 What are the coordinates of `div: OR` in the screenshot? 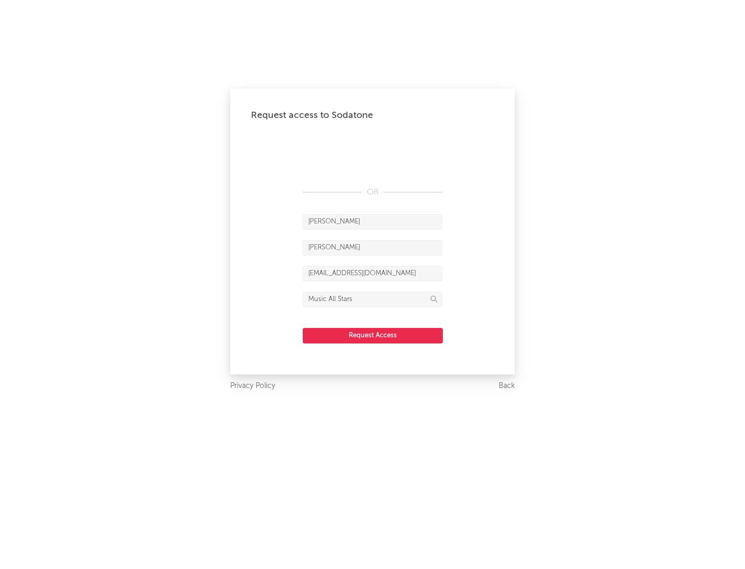 It's located at (372, 192).